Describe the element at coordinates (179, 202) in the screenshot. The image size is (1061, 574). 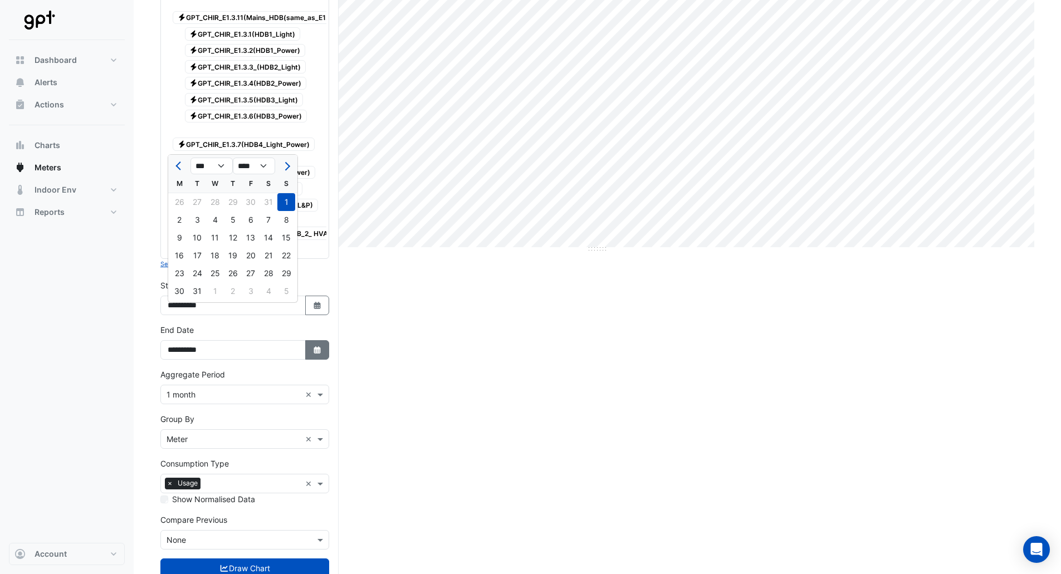
I see `div: Monday, December 26, 2022` at that location.